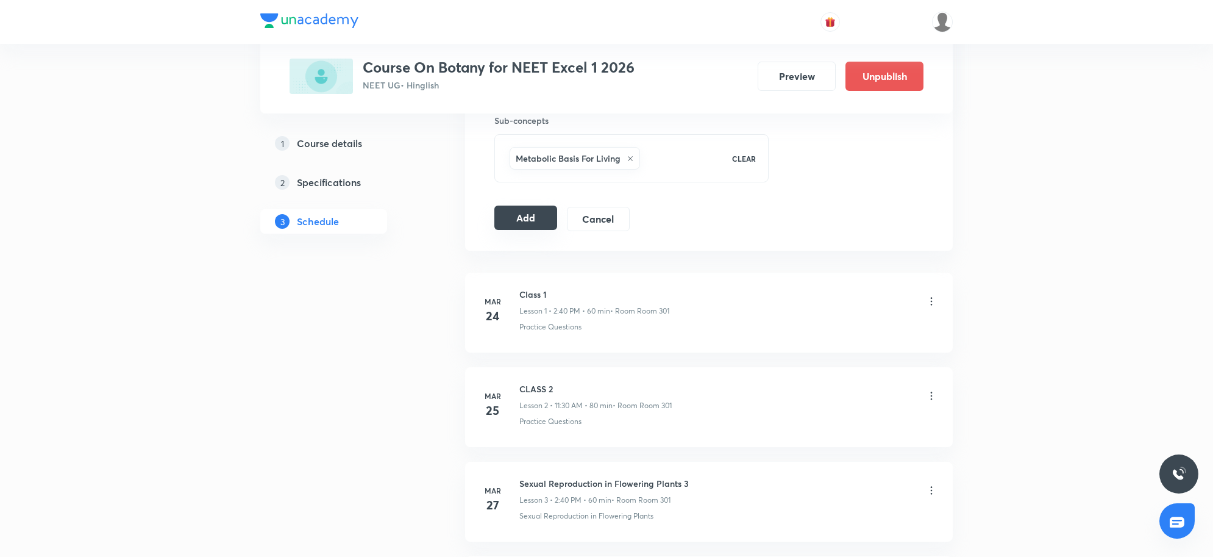 The width and height of the screenshot is (1213, 557). Describe the element at coordinates (282, 221) in the screenshot. I see `p: 3` at that location.